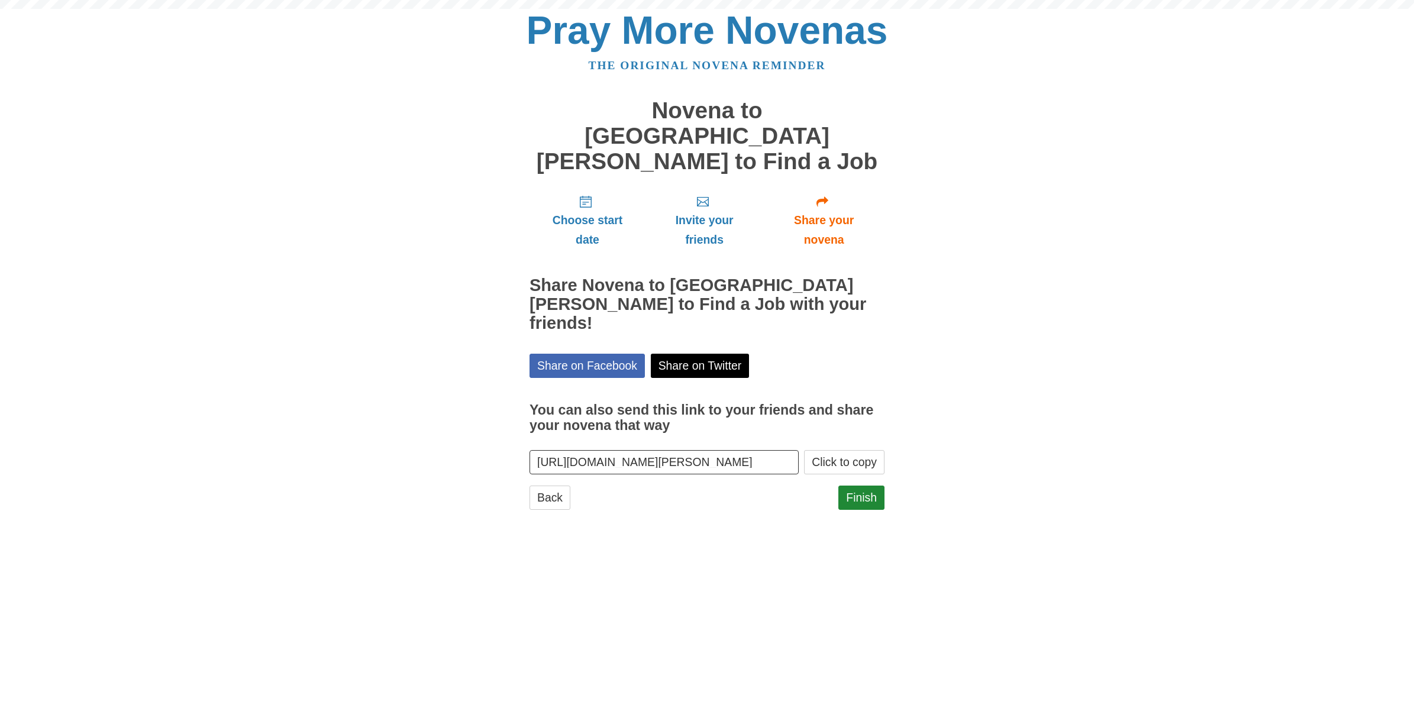  What do you see at coordinates (588, 230) in the screenshot?
I see `span: Choose start date` at bounding box center [588, 230].